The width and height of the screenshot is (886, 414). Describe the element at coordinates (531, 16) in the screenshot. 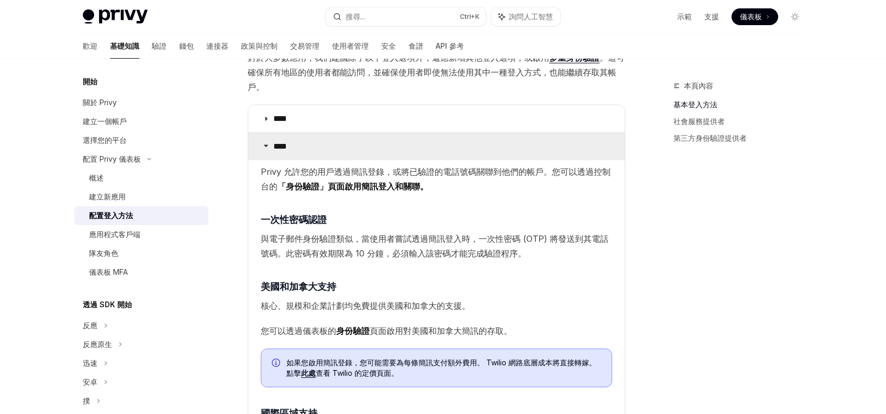

I see `font: 詢問人工智慧` at that location.